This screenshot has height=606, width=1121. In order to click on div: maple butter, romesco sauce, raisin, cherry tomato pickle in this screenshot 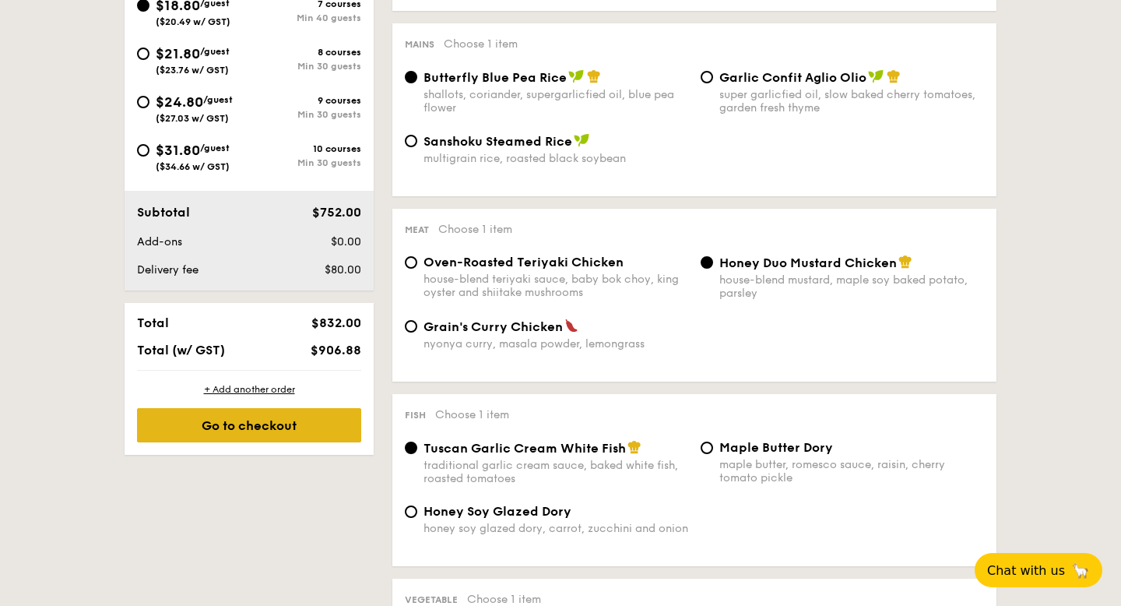, I will do `click(852, 471)`.